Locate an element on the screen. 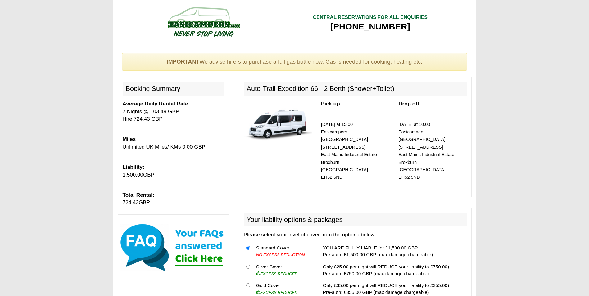 This screenshot has width=589, height=296. td: Standard Cover is located at coordinates (284, 252).